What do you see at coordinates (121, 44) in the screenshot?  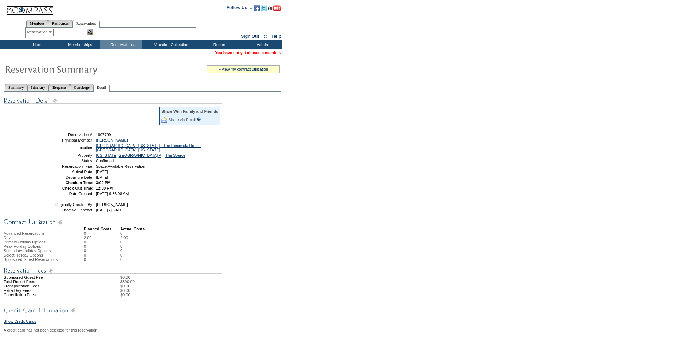 I see `td: Reservations` at bounding box center [121, 44].